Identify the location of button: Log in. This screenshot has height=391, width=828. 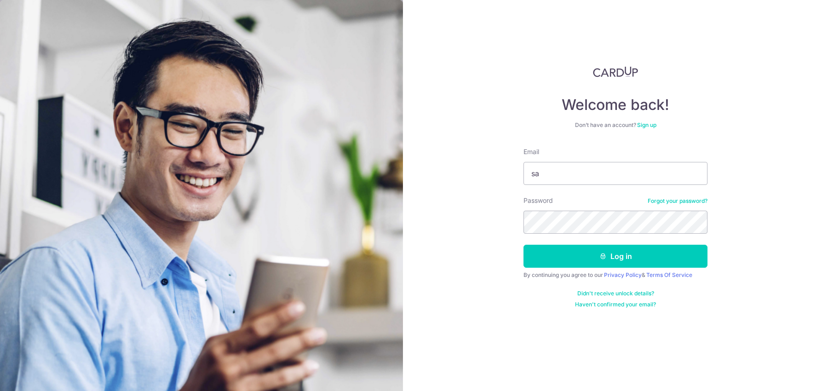
(616, 256).